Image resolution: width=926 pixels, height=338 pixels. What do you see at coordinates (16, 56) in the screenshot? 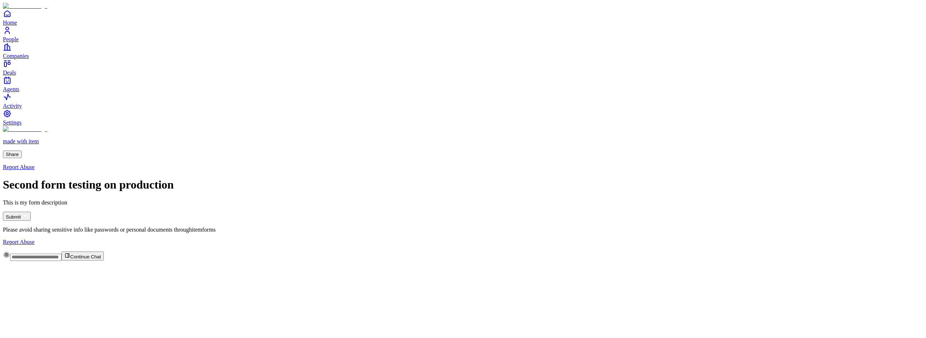
I see `span: Companies` at bounding box center [16, 56].